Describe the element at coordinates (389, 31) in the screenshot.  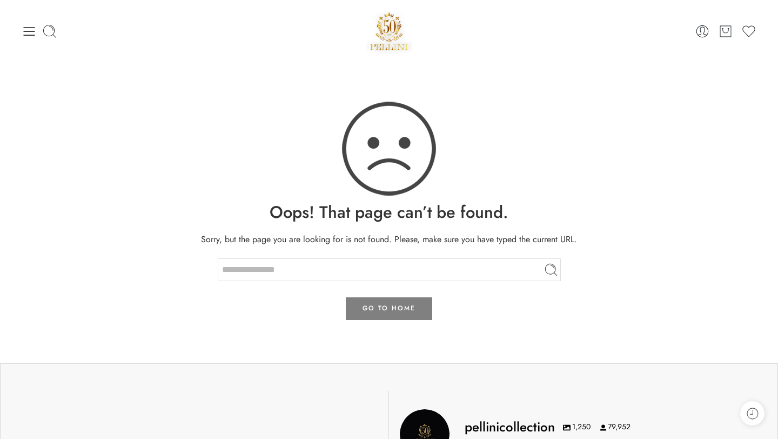
I see `img: Pellini` at that location.